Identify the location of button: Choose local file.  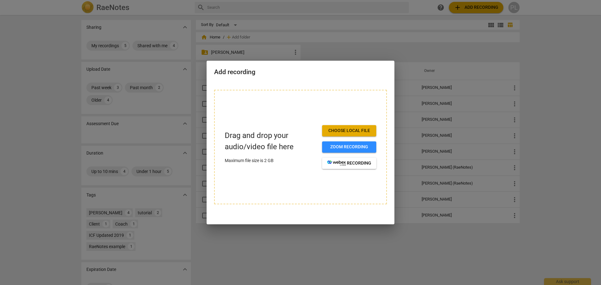
(349, 131).